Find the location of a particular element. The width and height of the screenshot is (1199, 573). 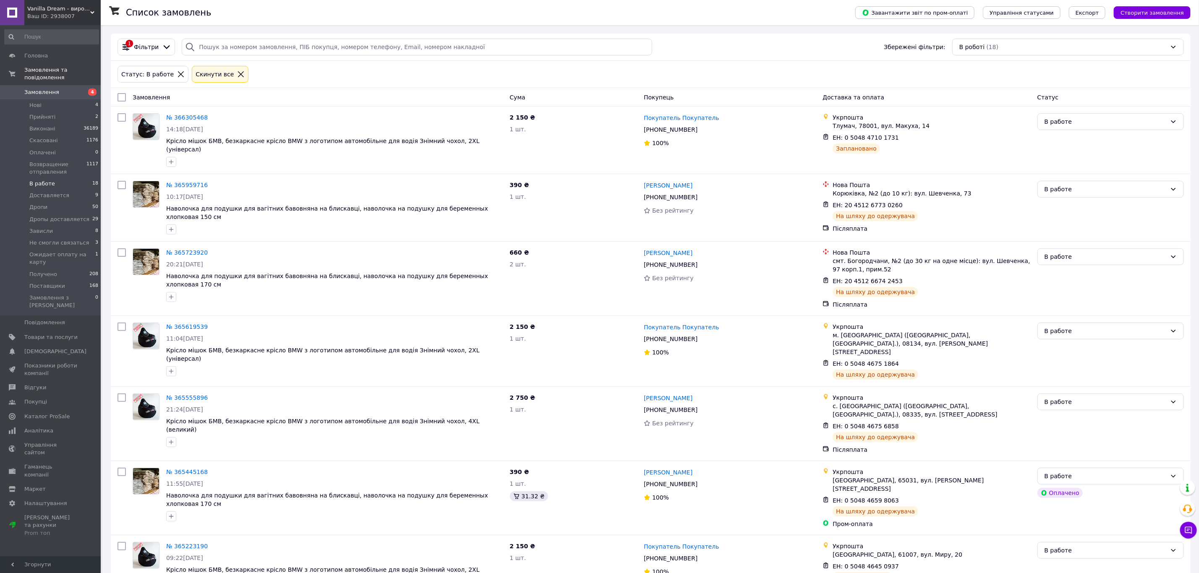

span: Ожидает оплату на карту is located at coordinates (62, 259).